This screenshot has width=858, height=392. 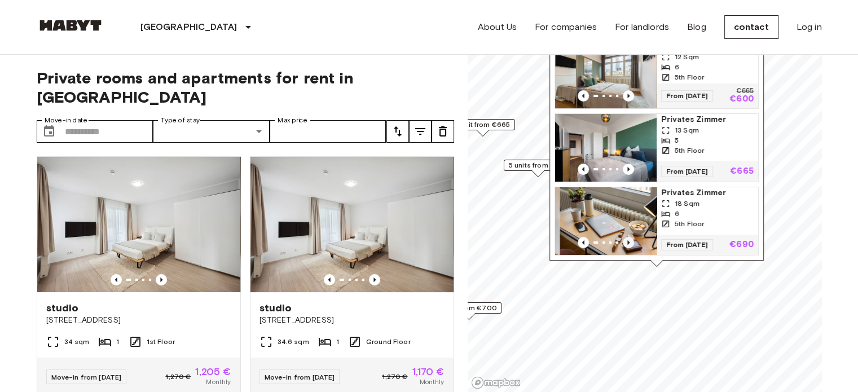 I want to click on a: Log in, so click(x=809, y=27).